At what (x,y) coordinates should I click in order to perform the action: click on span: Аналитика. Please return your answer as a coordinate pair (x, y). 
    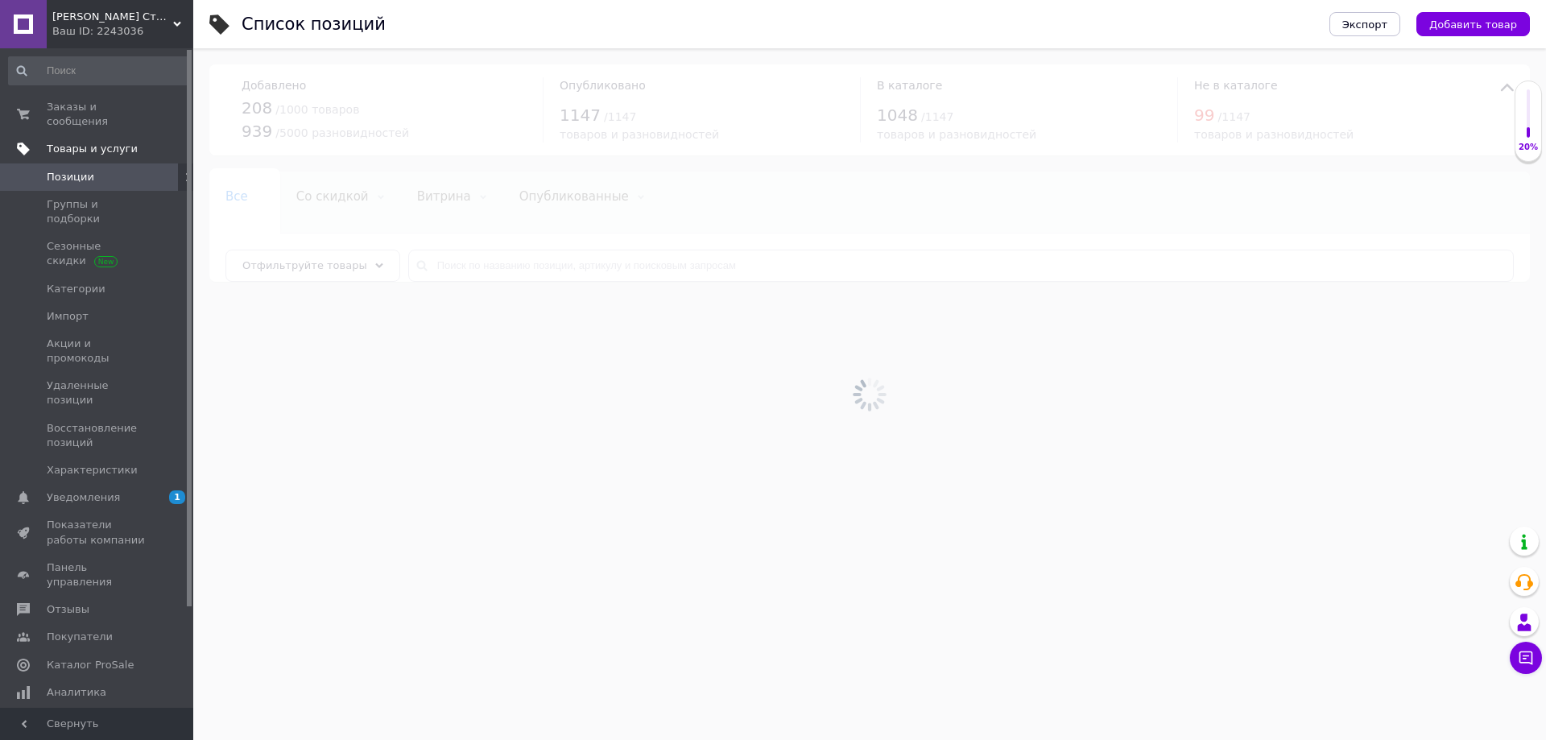
    Looking at the image, I should click on (76, 692).